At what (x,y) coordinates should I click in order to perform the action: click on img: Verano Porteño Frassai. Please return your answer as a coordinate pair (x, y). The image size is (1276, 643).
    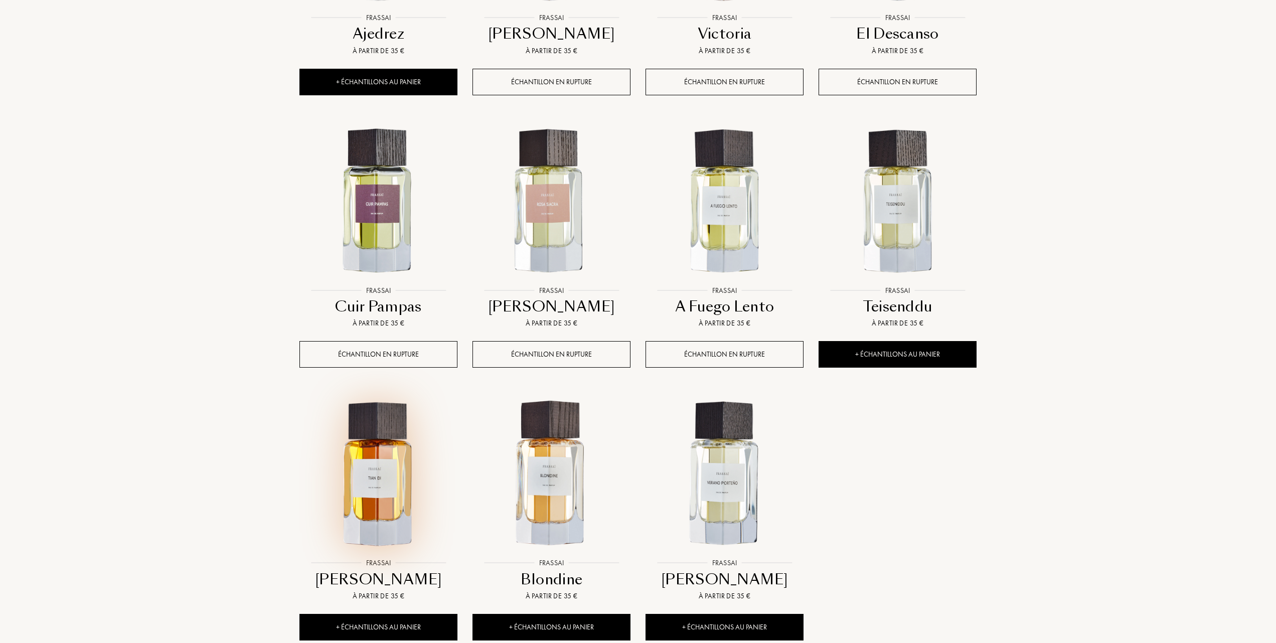
    Looking at the image, I should click on (724, 474).